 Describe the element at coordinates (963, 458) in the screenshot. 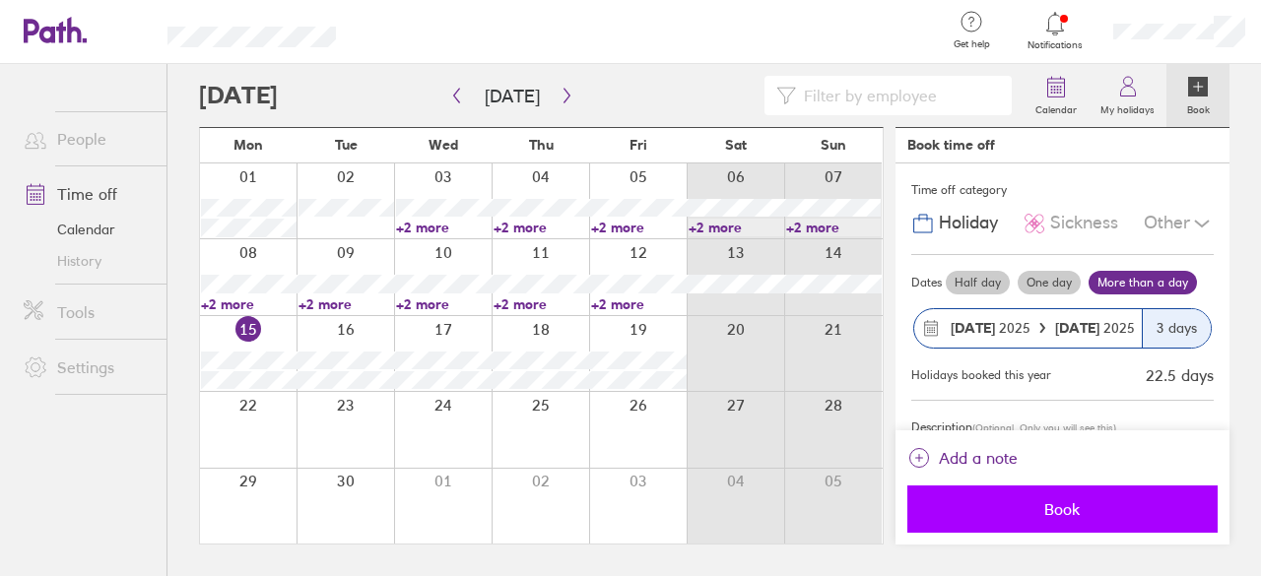

I see `button: Add a note` at that location.